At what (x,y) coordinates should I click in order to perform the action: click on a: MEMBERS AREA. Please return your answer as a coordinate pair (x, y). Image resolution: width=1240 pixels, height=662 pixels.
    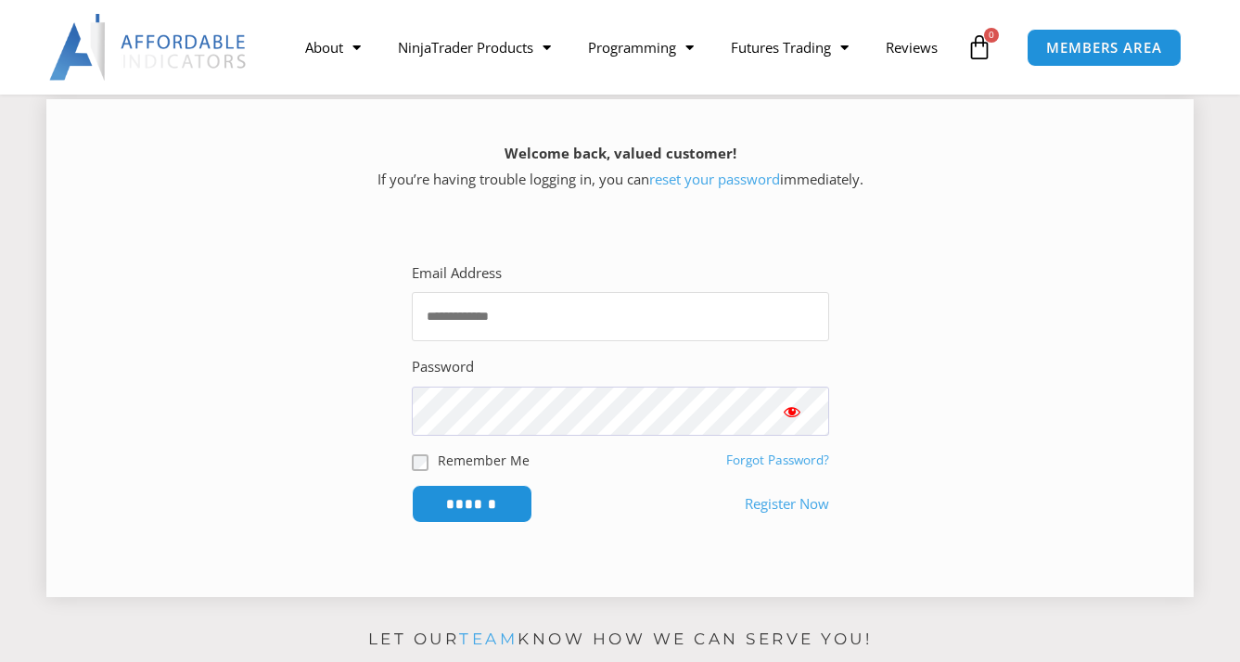
    Looking at the image, I should click on (1104, 47).